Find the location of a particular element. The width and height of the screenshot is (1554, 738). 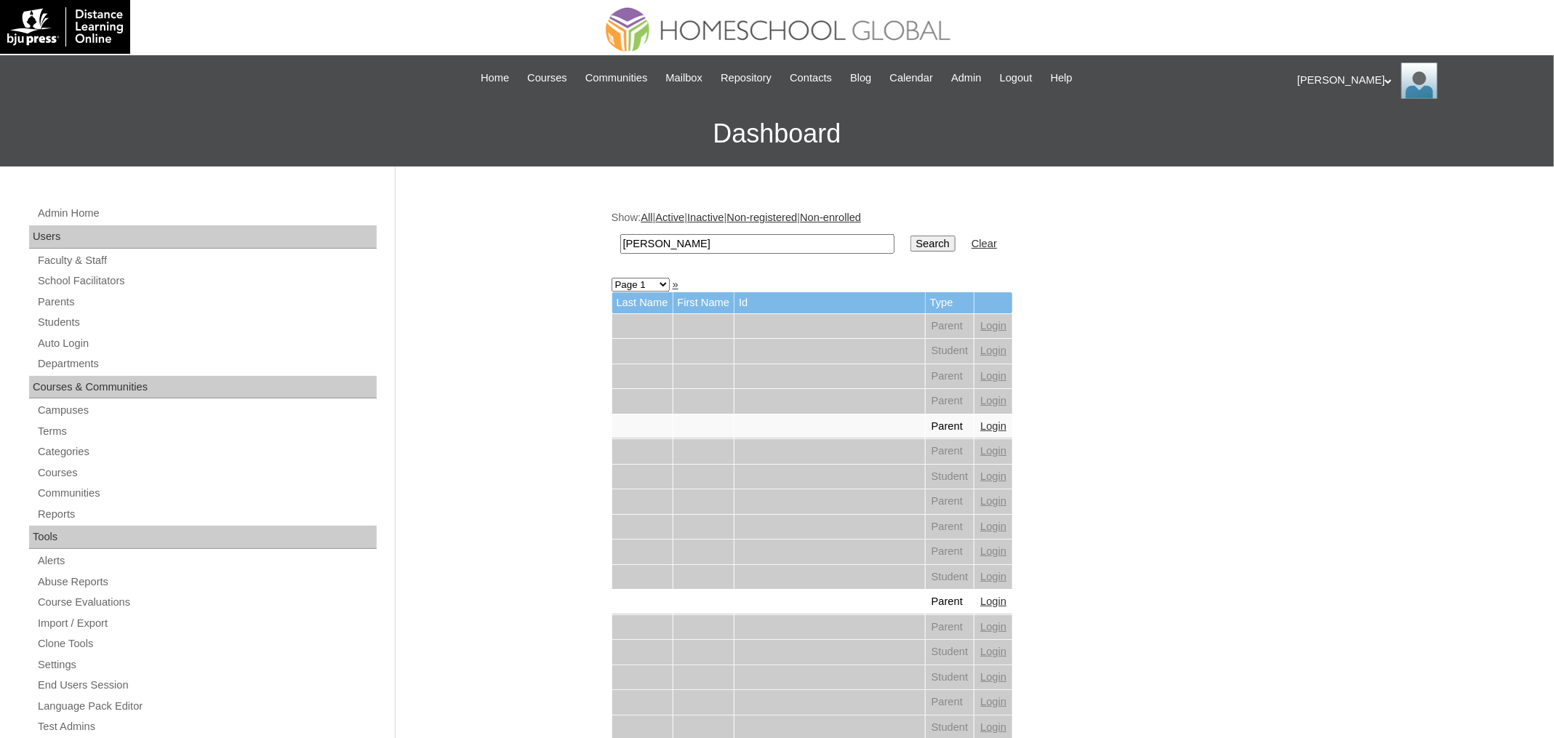

a: All is located at coordinates (647, 217).